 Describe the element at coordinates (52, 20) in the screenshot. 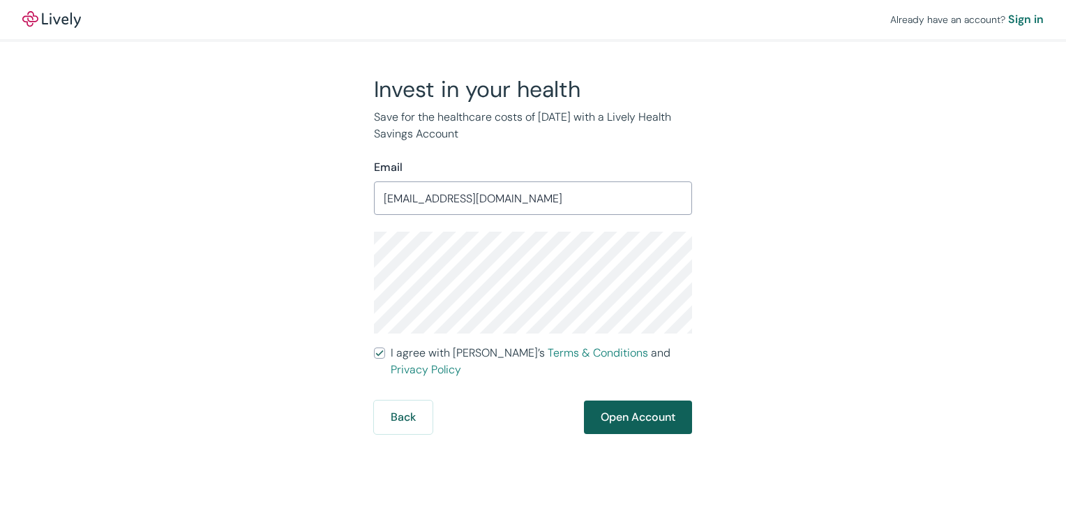

I see `img: Lively` at that location.